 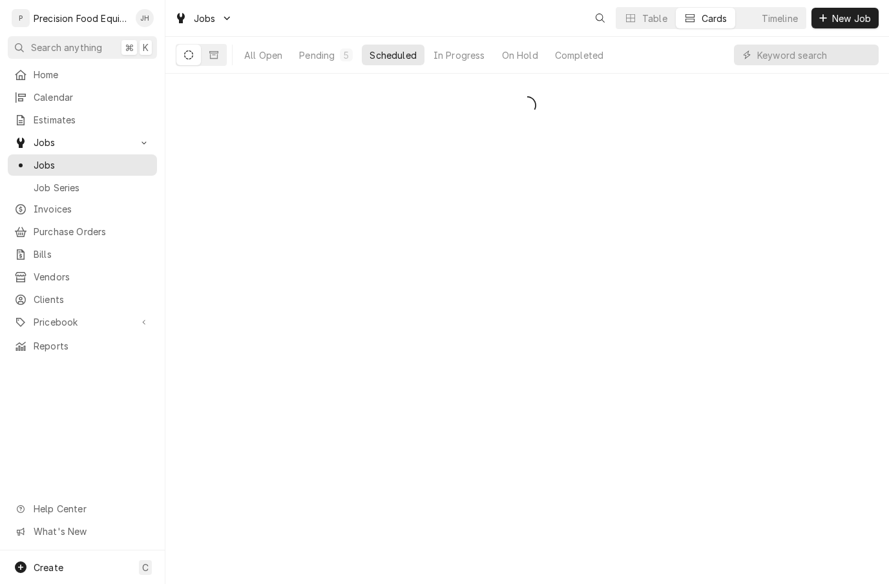 What do you see at coordinates (82, 299) in the screenshot?
I see `a: Clients` at bounding box center [82, 299].